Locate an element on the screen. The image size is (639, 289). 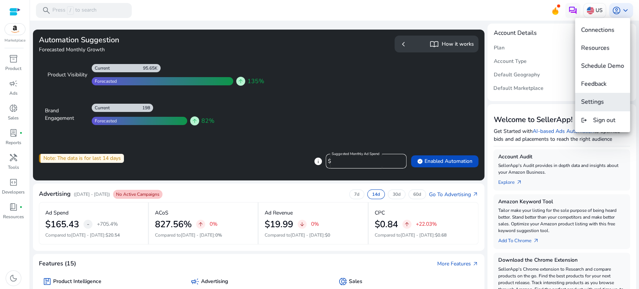
span: Resources is located at coordinates (595, 48).